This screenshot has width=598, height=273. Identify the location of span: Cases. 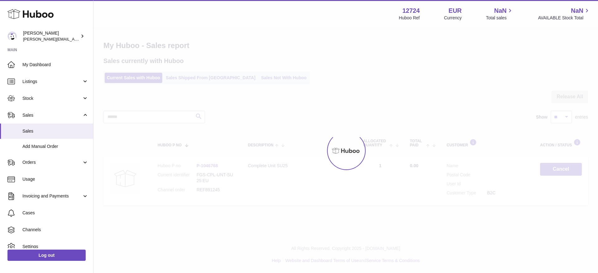
(55, 212).